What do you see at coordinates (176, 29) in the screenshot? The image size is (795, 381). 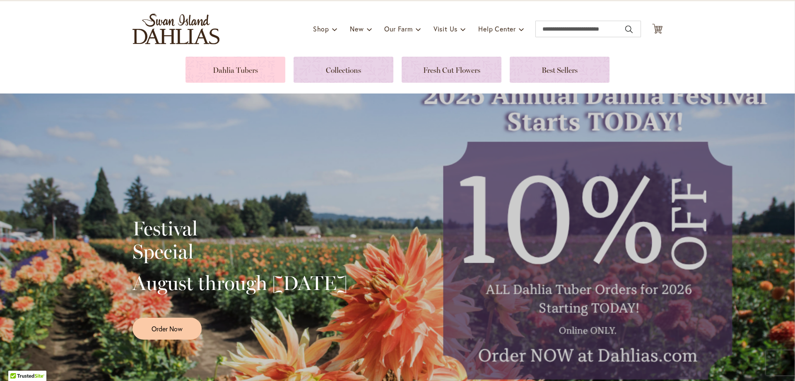 I see `a: store logo` at bounding box center [176, 29].